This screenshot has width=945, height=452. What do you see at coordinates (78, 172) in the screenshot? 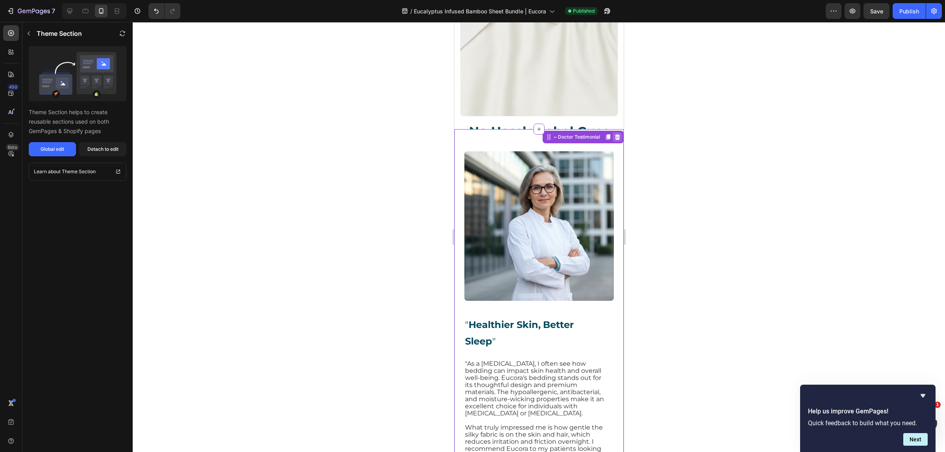
I see `a: Learn about Theme Section` at bounding box center [78, 172].